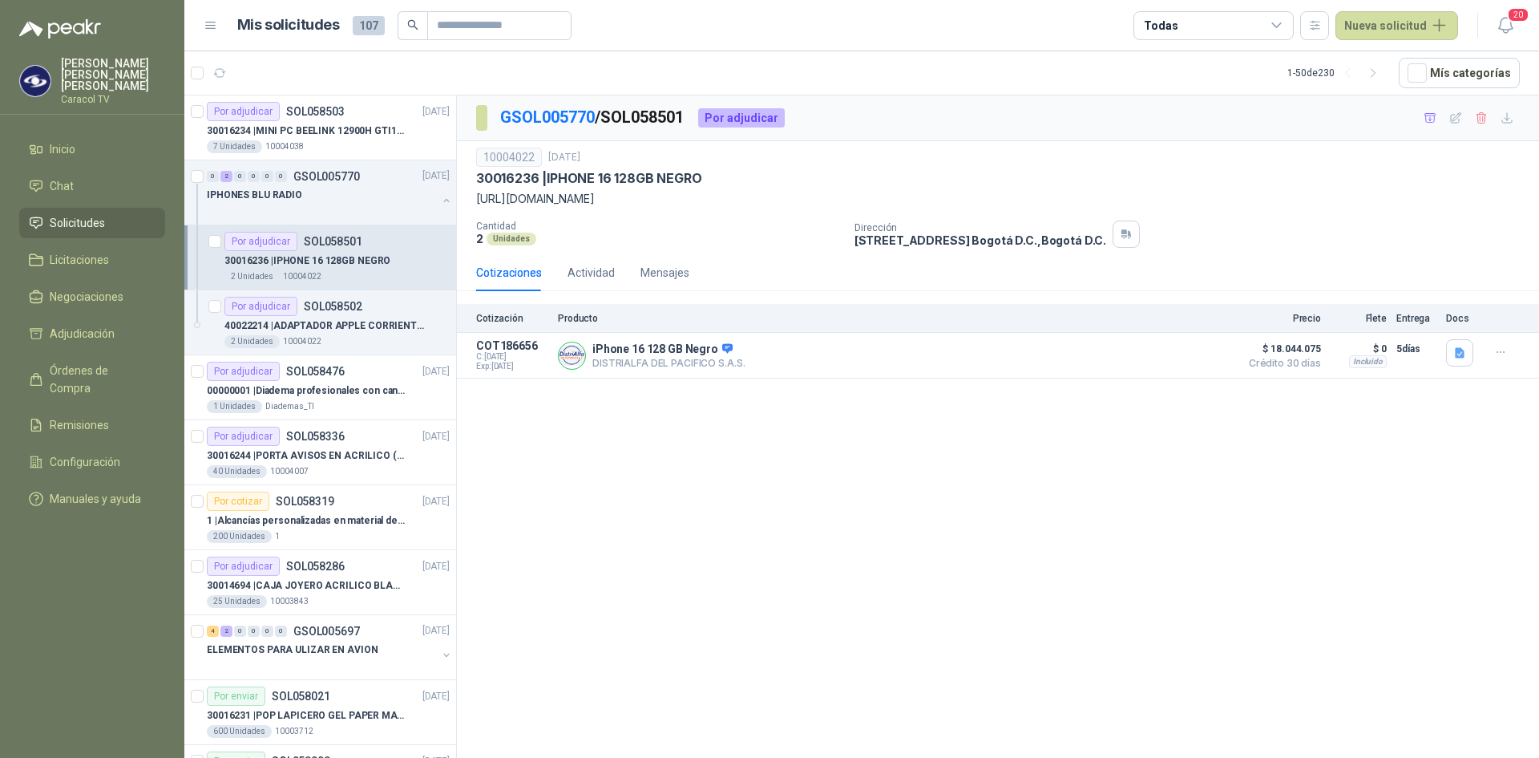 This screenshot has width=1539, height=758. I want to click on p: SOL058319, so click(305, 501).